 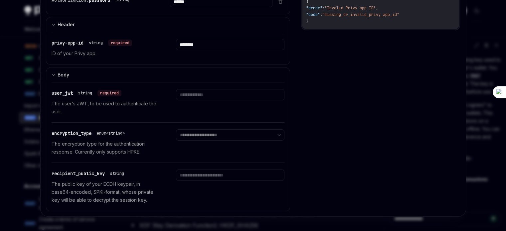 I want to click on p: The user's JWT, to be used to authenticate the user., so click(x=106, y=108).